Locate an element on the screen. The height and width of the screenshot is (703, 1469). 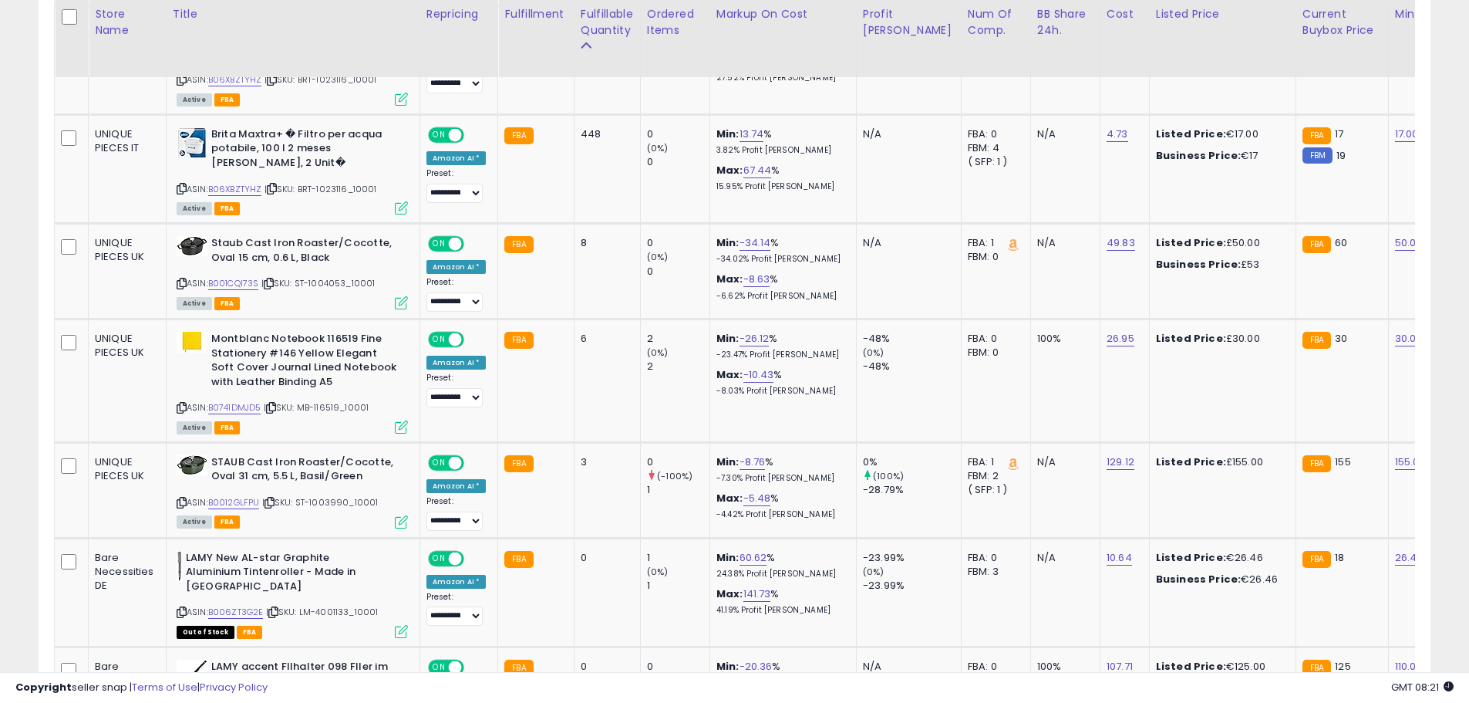
div: £30.00 is located at coordinates (1220, 339).